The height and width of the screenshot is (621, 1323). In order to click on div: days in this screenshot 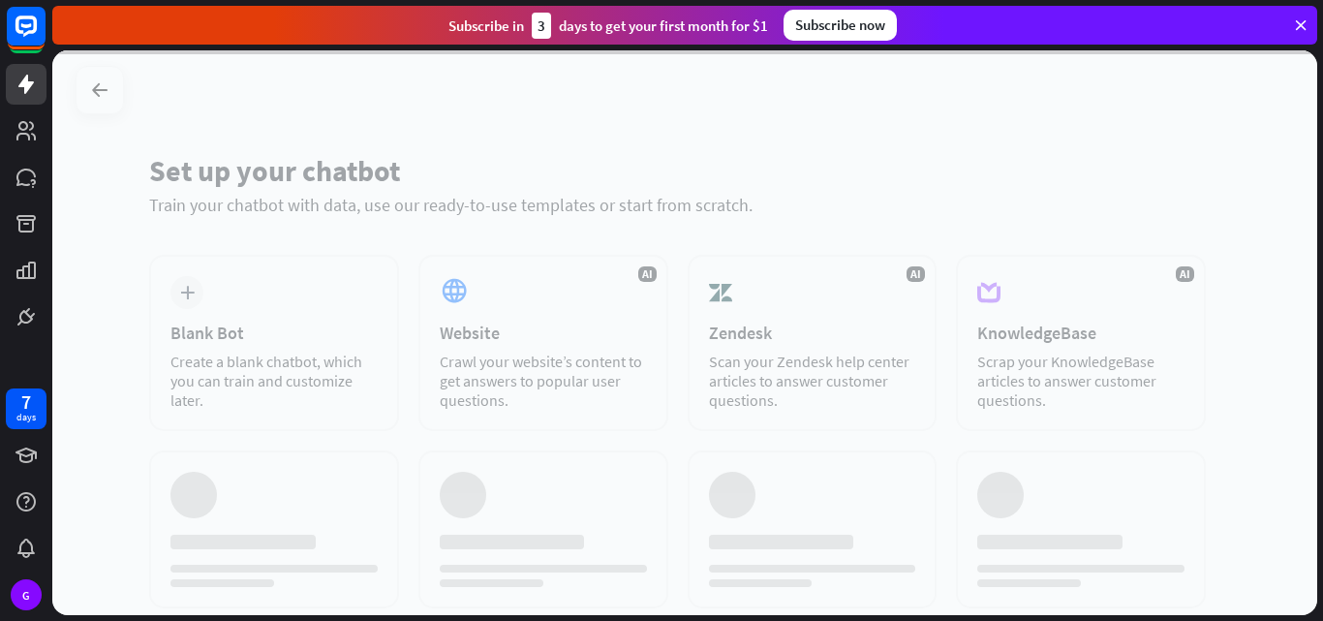, I will do `click(26, 418)`.